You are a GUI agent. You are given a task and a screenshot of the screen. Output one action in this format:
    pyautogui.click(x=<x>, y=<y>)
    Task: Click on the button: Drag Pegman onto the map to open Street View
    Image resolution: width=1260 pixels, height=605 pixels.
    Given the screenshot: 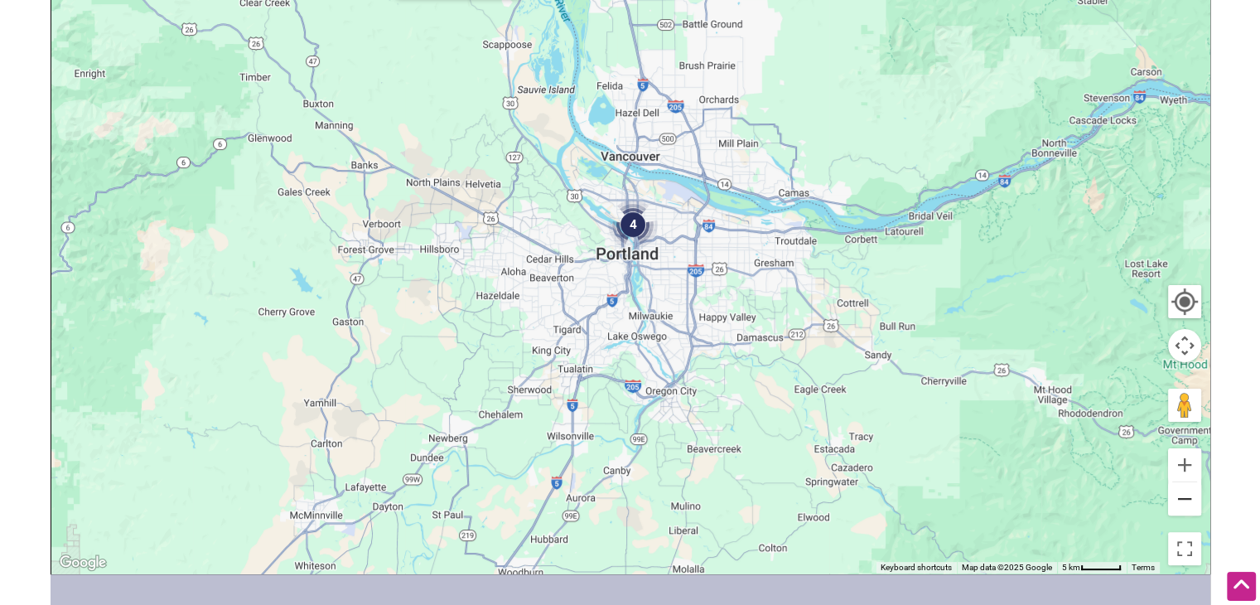 What is the action you would take?
    pyautogui.click(x=1185, y=405)
    